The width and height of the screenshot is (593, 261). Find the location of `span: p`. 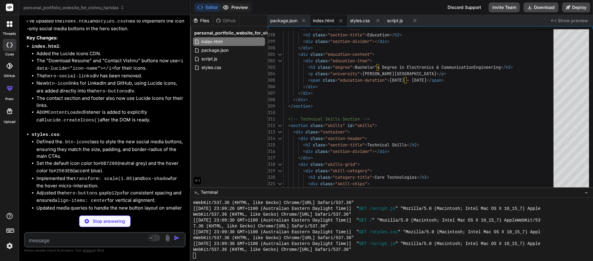

span: p is located at coordinates (311, 74).